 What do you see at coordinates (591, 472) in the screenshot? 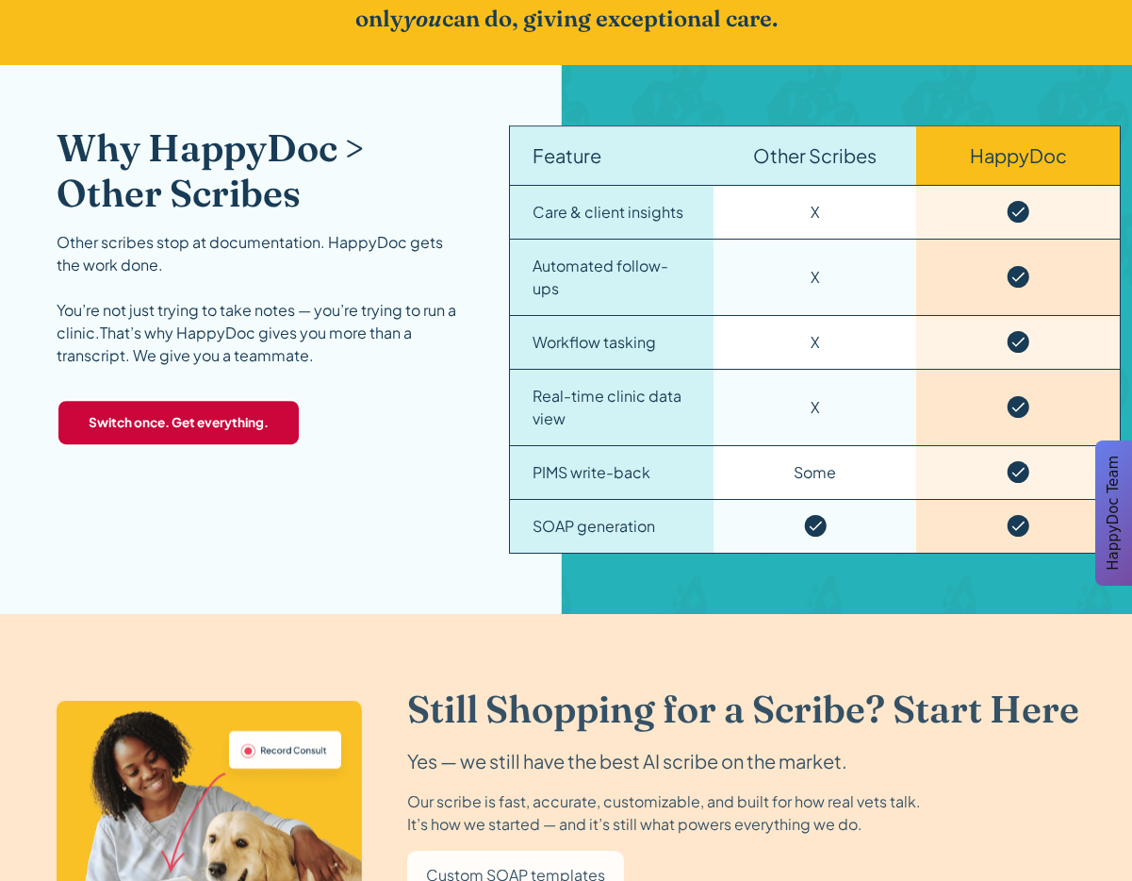
I see `div: PIMS write-back` at bounding box center [591, 472].